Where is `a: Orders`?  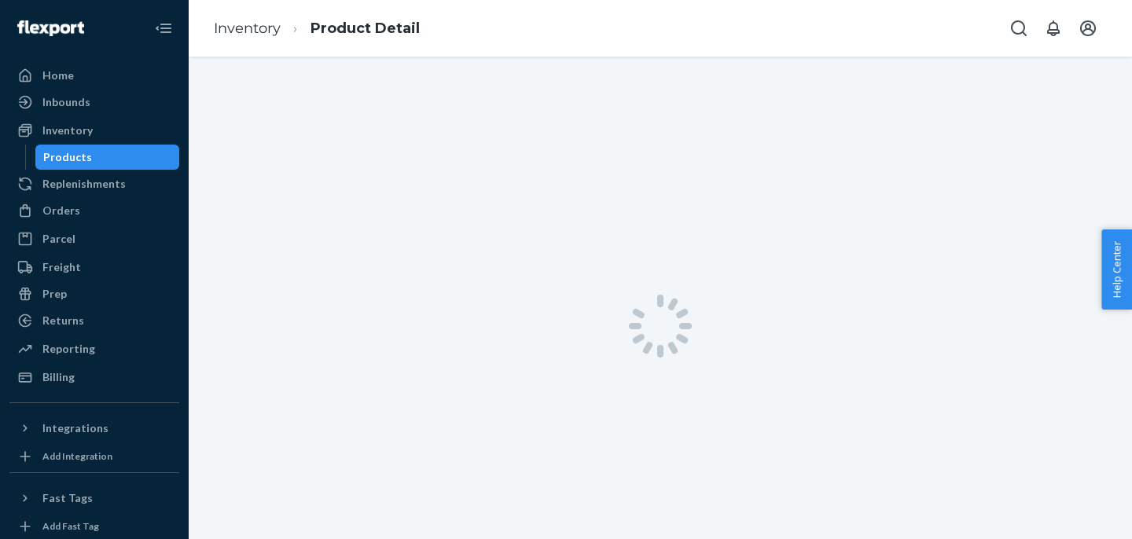
a: Orders is located at coordinates (94, 211).